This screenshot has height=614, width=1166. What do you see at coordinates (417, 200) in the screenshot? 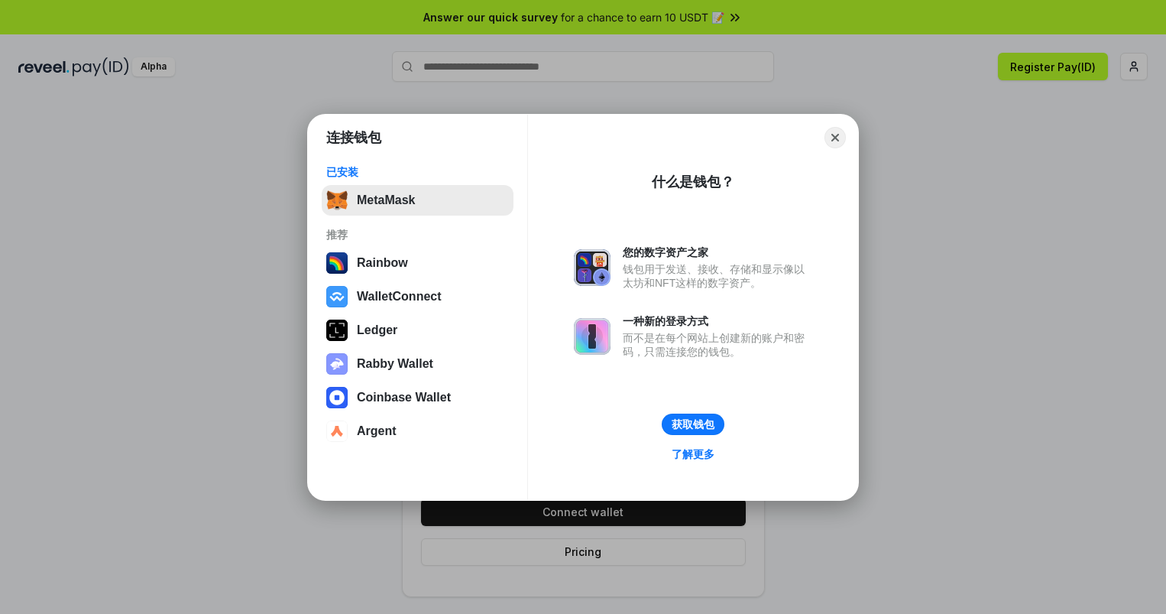
I see `button: MetaMask` at bounding box center [417, 200].